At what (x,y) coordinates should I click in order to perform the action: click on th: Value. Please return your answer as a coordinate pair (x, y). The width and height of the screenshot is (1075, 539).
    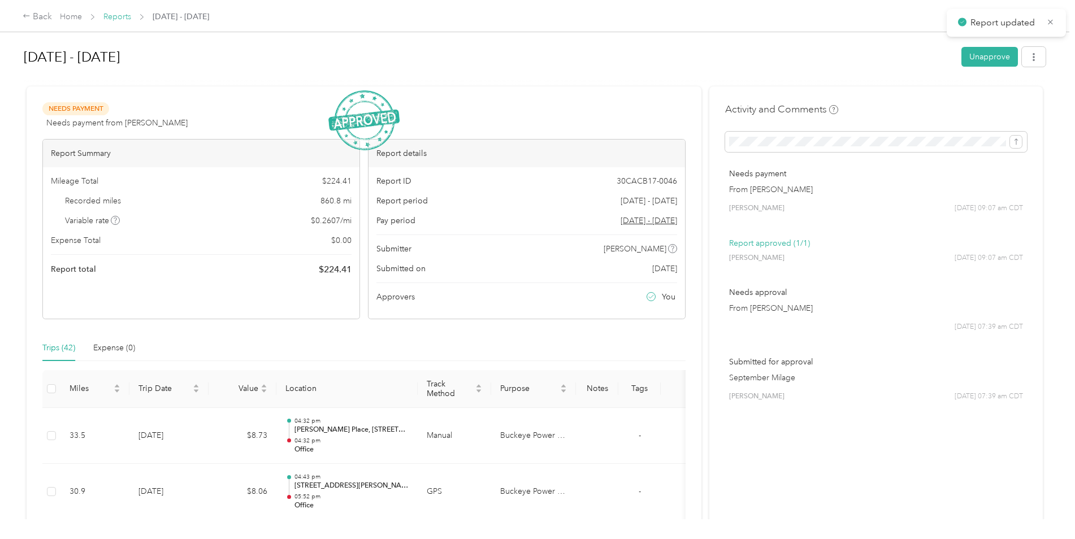
    Looking at the image, I should click on (243, 389).